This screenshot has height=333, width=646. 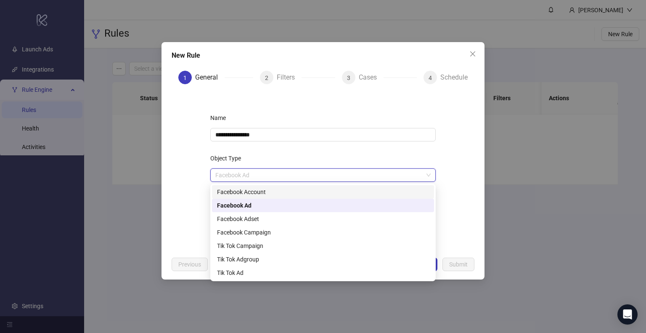 What do you see at coordinates (349, 78) in the screenshot?
I see `span: 3` at bounding box center [349, 78].